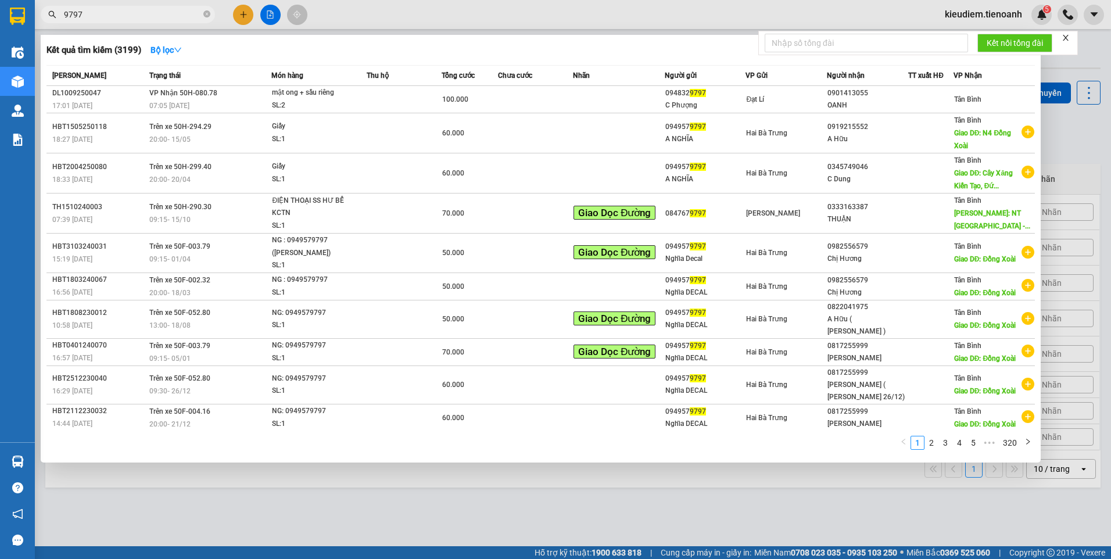 The image size is (1111, 559). I want to click on span: Thu hộ, so click(378, 76).